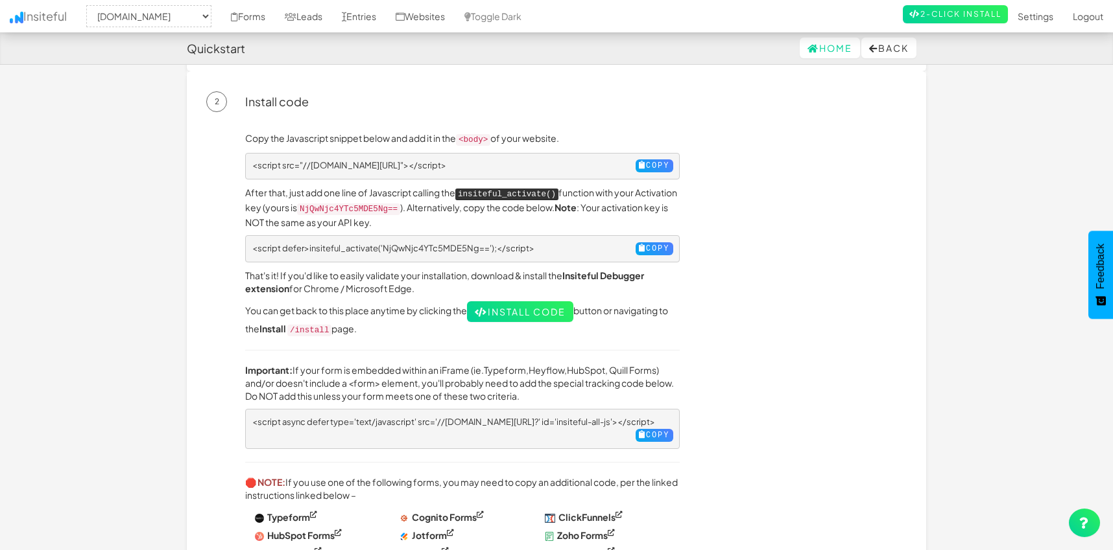  What do you see at coordinates (565, 207) in the screenshot?
I see `b: Note` at bounding box center [565, 207].